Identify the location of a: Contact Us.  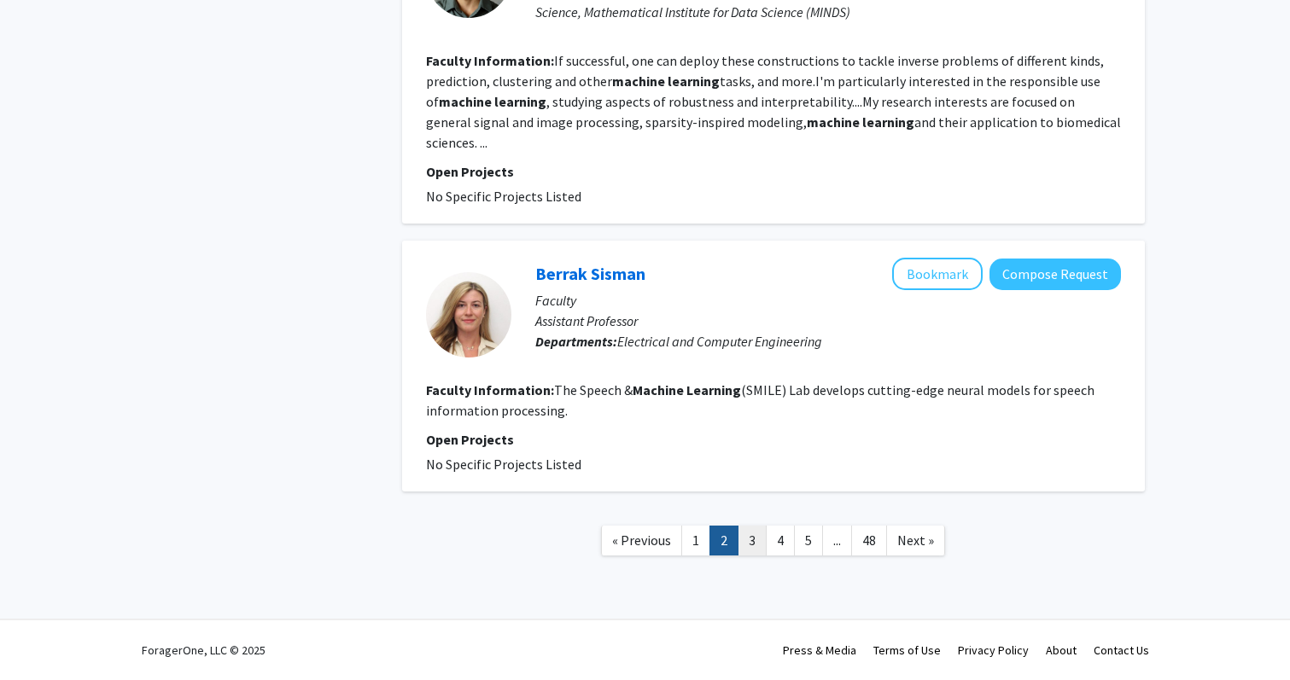
(1121, 651).